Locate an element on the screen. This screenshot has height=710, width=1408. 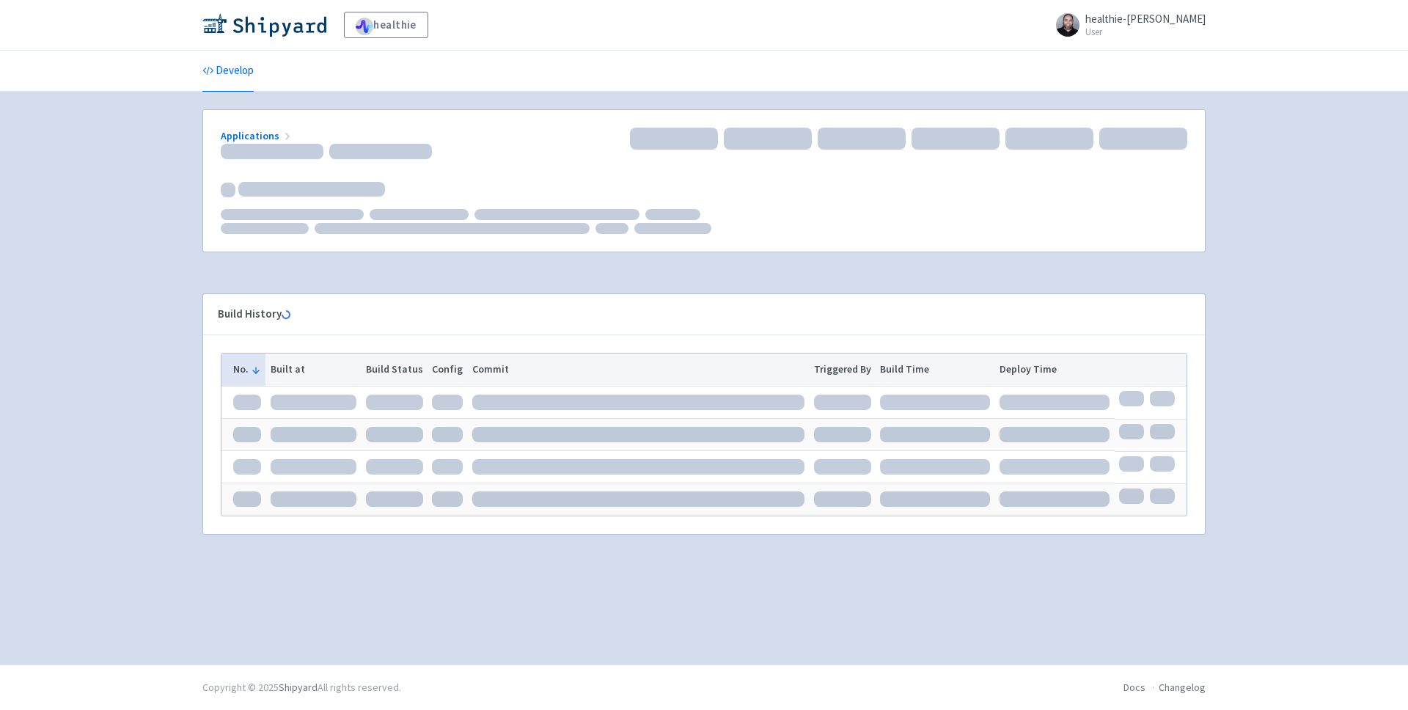
a: Applications is located at coordinates (257, 136).